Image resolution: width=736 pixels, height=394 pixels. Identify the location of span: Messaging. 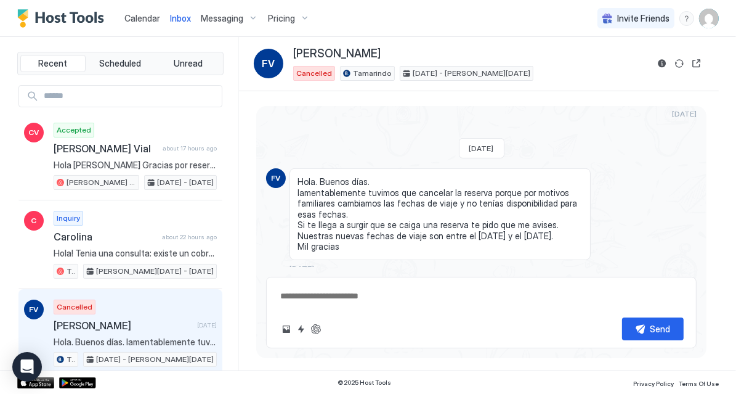
(222, 18).